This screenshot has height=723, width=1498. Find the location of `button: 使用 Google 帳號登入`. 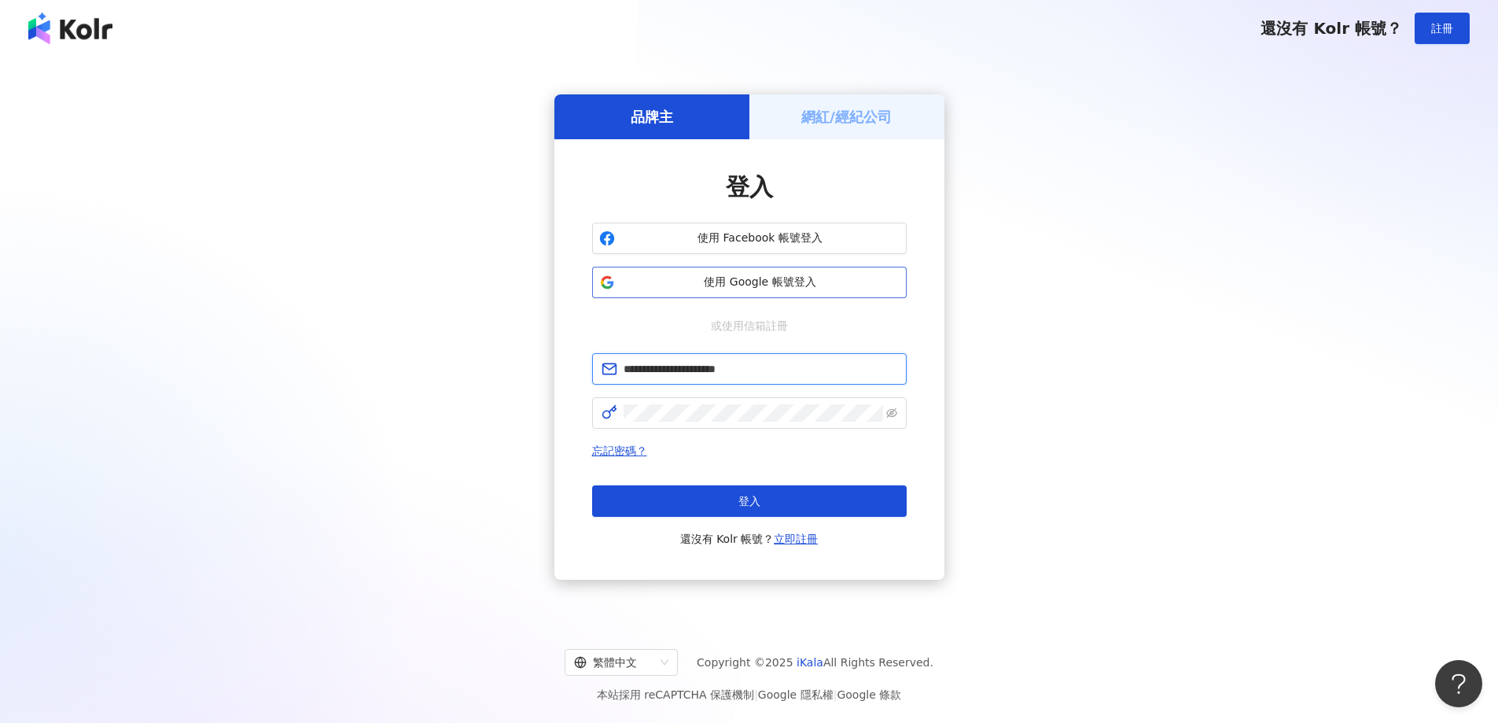

button: 使用 Google 帳號登入 is located at coordinates (749, 282).